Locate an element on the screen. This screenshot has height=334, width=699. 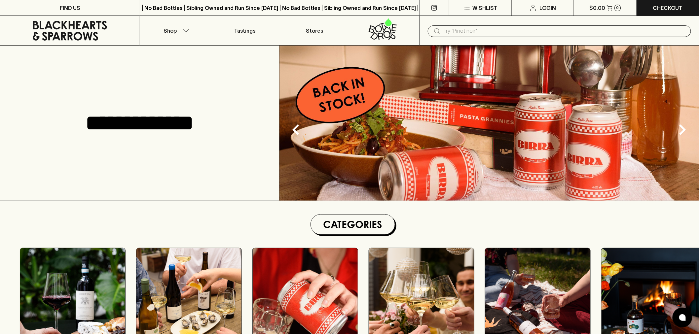
p: 0 is located at coordinates (617, 8).